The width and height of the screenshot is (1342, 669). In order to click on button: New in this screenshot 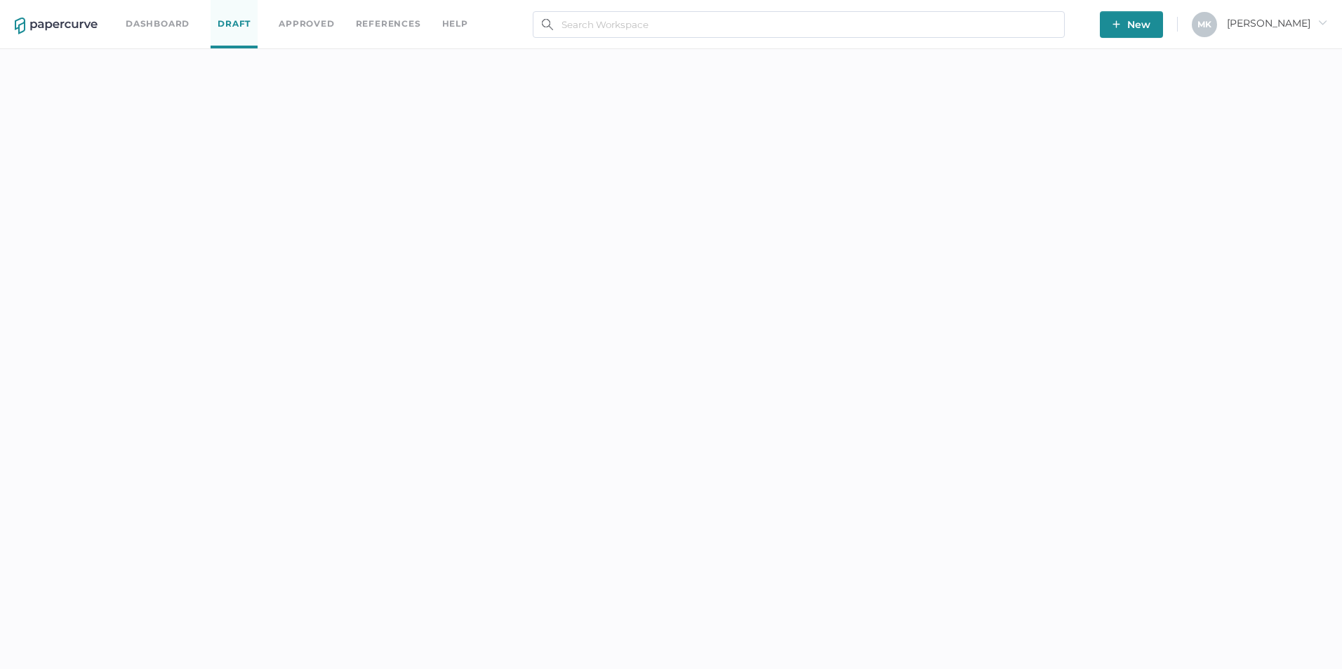, I will do `click(1131, 25)`.